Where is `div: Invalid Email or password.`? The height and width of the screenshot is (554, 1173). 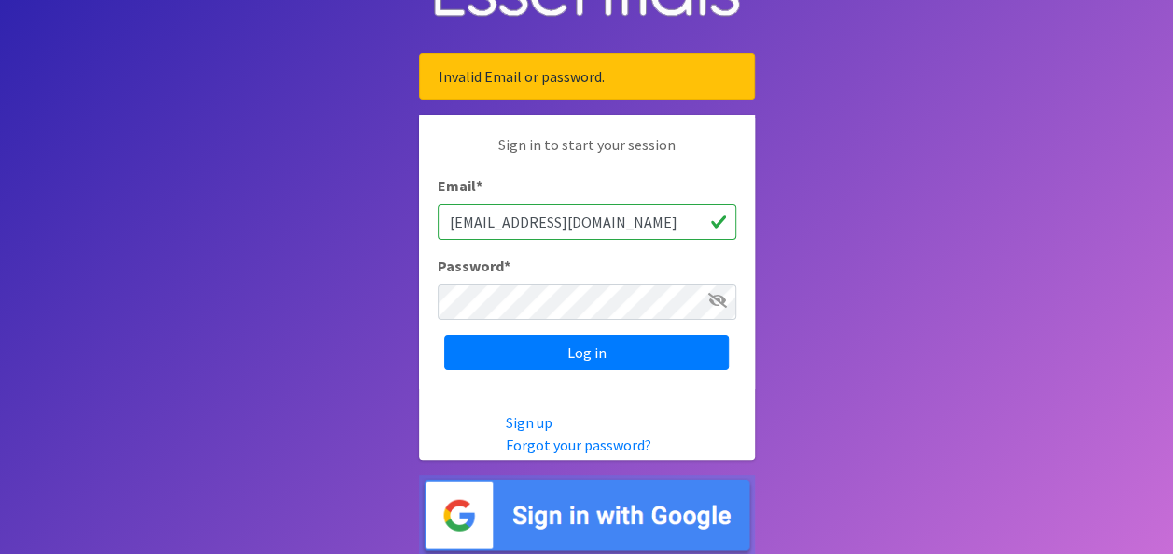 div: Invalid Email or password. is located at coordinates (587, 76).